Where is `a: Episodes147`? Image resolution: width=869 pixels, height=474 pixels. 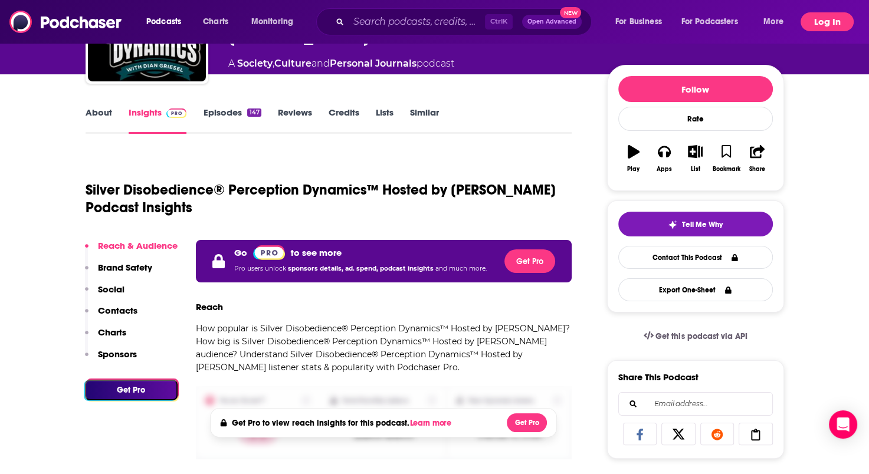
a: Episodes147 is located at coordinates (232, 120).